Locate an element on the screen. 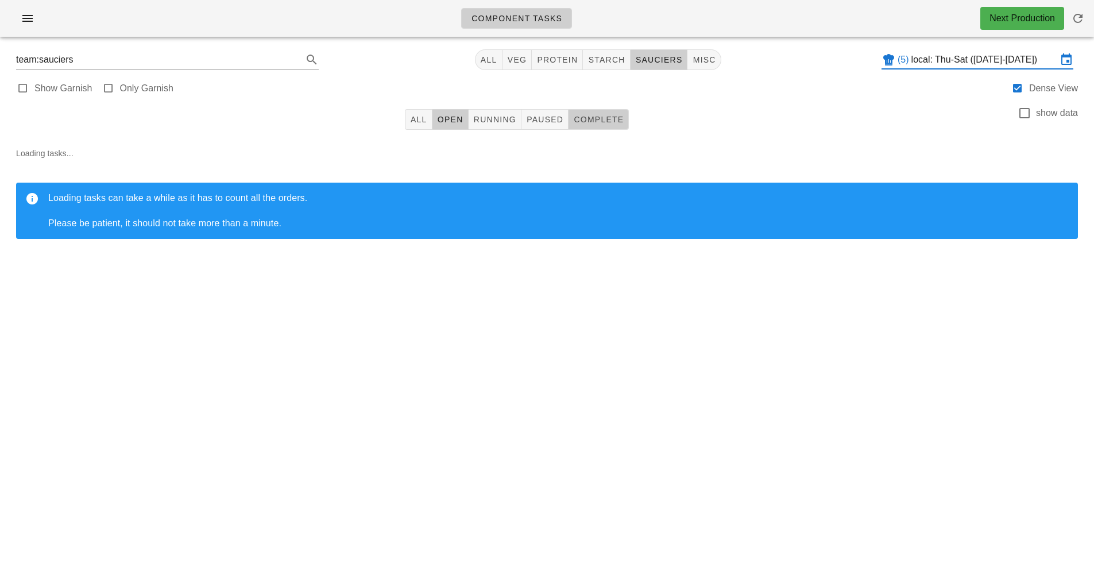  button: starch is located at coordinates (607, 60).